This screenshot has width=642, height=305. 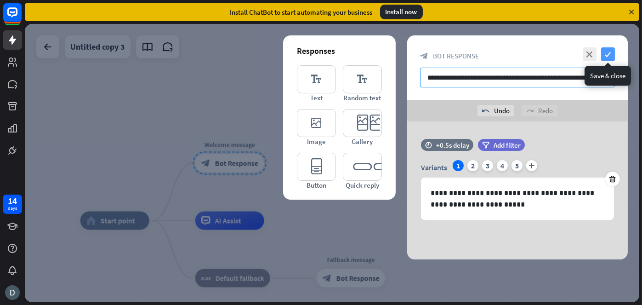 What do you see at coordinates (453, 145) in the screenshot?
I see `div: +0.5s delay` at bounding box center [453, 145].